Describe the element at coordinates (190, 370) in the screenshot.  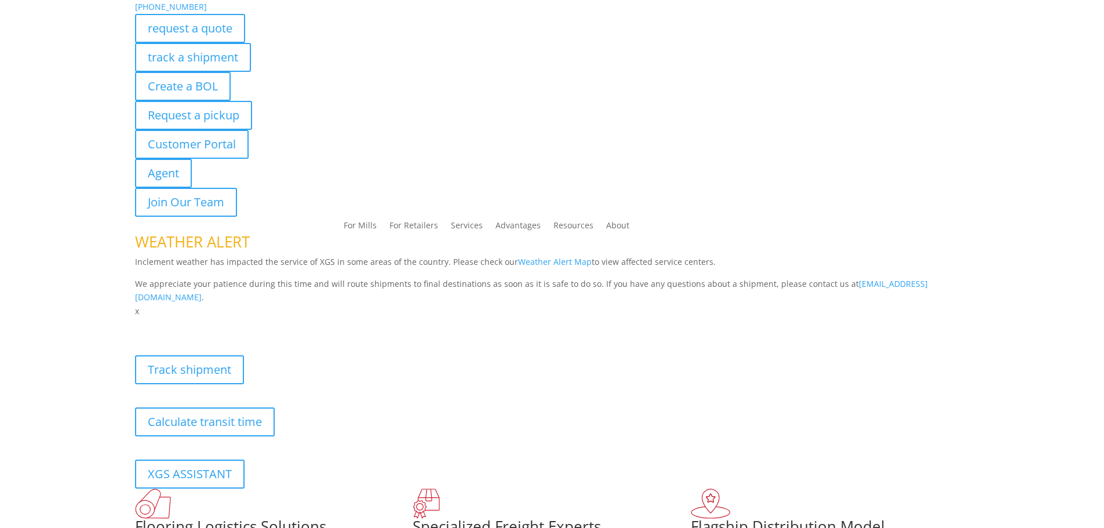
I see `a: Track shipment` at that location.